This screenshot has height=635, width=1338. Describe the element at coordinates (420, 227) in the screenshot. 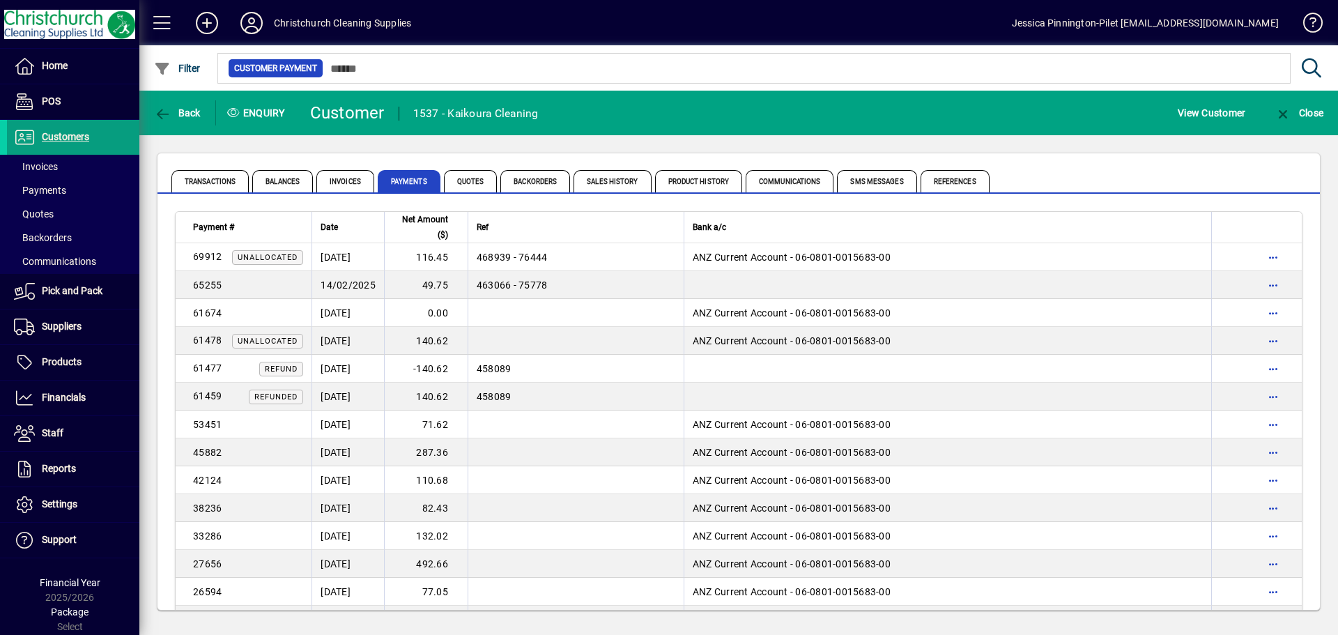

I see `span: Net Amount ($)` at that location.